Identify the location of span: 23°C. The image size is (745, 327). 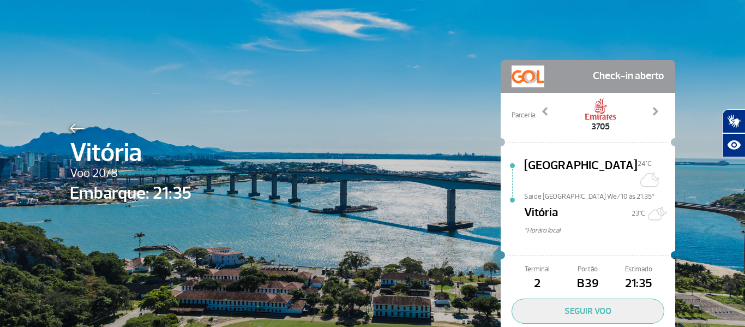
(638, 213).